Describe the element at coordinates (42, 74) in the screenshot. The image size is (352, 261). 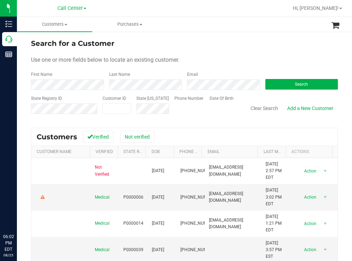
I see `label: First Name` at that location.